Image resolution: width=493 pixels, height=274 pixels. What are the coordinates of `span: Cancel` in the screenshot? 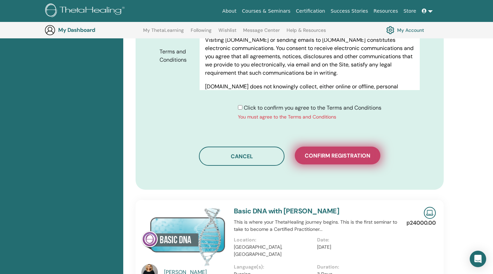 It's located at (242, 156).